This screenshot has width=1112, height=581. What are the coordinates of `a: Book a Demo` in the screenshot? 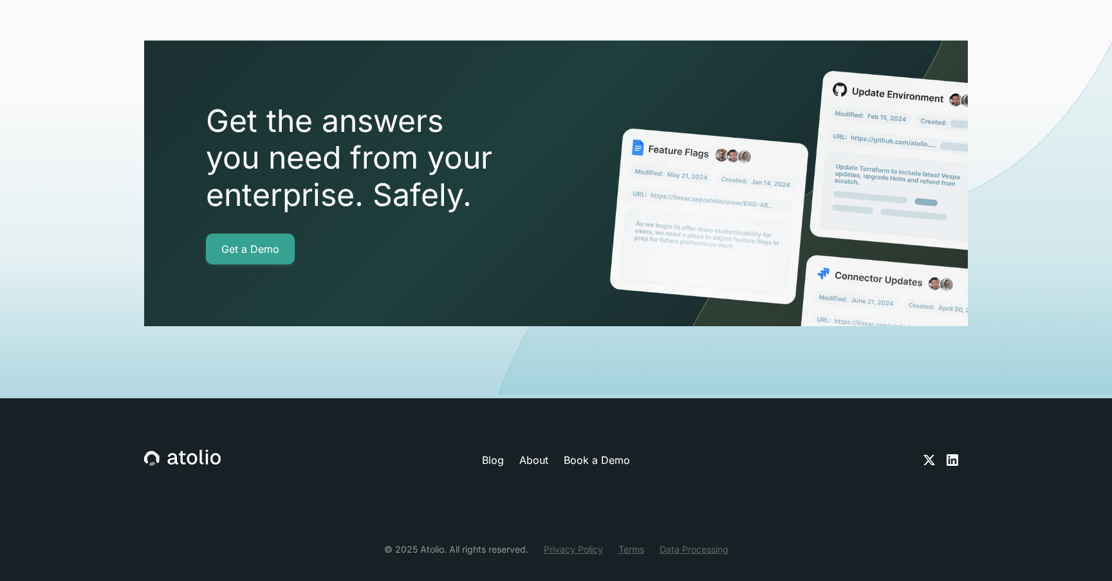 It's located at (596, 460).